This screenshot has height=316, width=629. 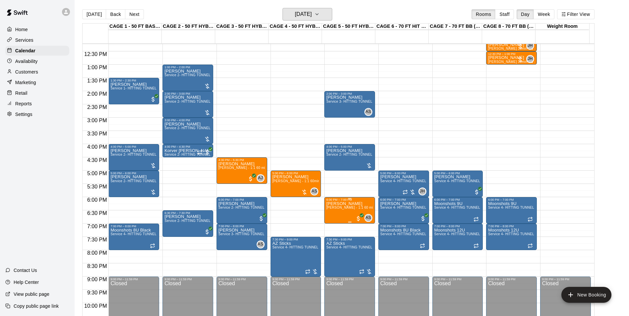 I want to click on span: 6:00 PM, so click(x=97, y=200).